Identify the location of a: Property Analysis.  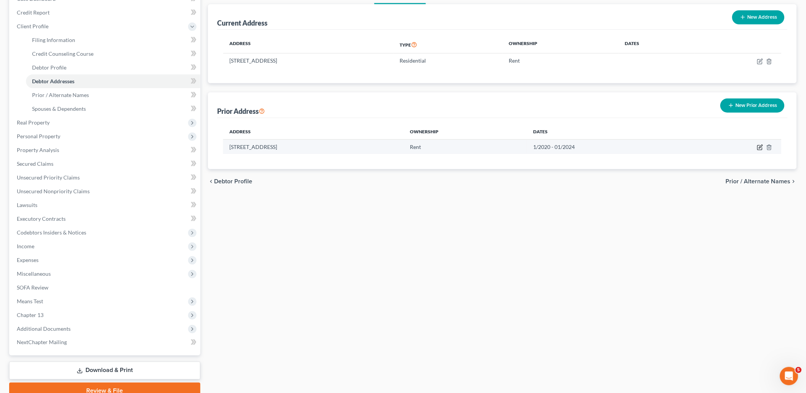
(105, 150).